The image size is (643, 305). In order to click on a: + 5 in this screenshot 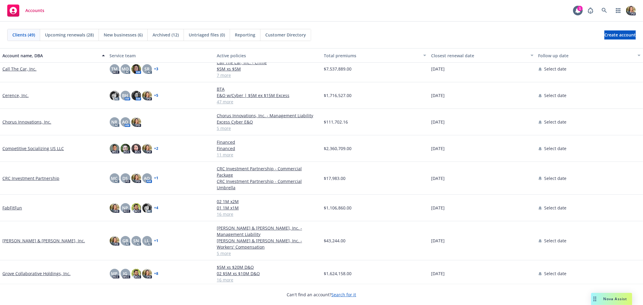, I will do `click(157, 96)`.